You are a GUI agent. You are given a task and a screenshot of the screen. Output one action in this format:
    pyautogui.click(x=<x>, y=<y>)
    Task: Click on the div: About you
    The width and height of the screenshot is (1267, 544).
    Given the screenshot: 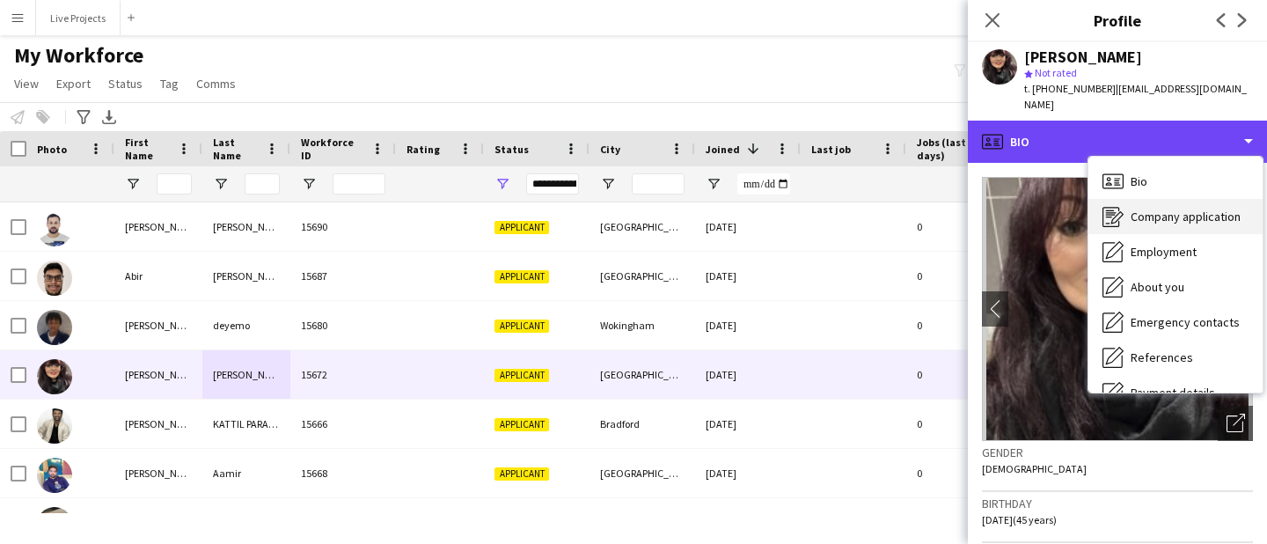 What is the action you would take?
    pyautogui.click(x=1175, y=287)
    